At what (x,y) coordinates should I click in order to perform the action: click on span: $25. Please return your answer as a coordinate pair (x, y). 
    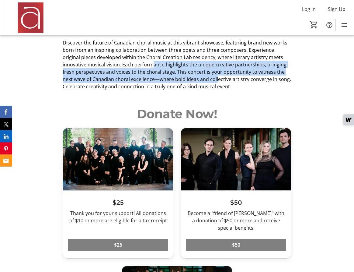
    Looking at the image, I should click on (118, 245).